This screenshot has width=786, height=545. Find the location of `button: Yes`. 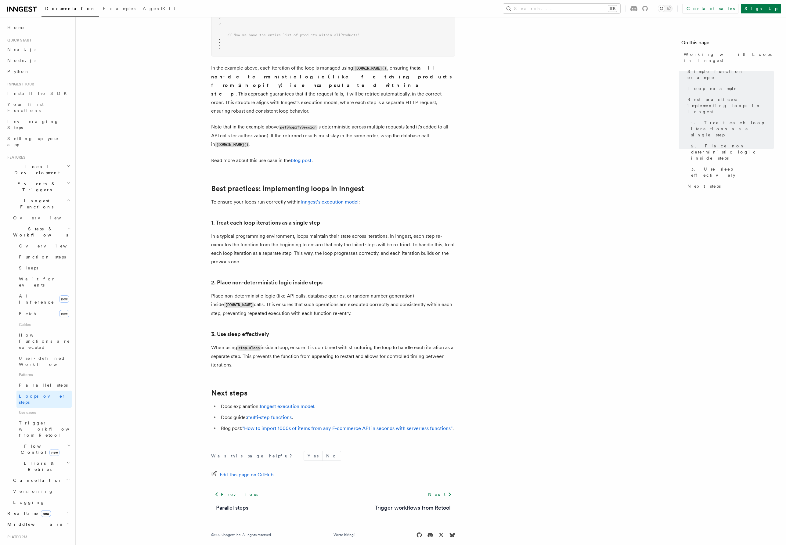

button: Yes is located at coordinates (313, 456).